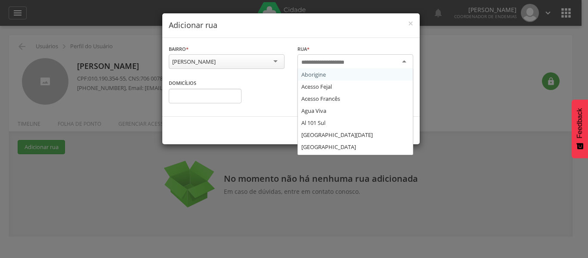  What do you see at coordinates (179, 49) in the screenshot?
I see `label: Bairro` at bounding box center [179, 49].